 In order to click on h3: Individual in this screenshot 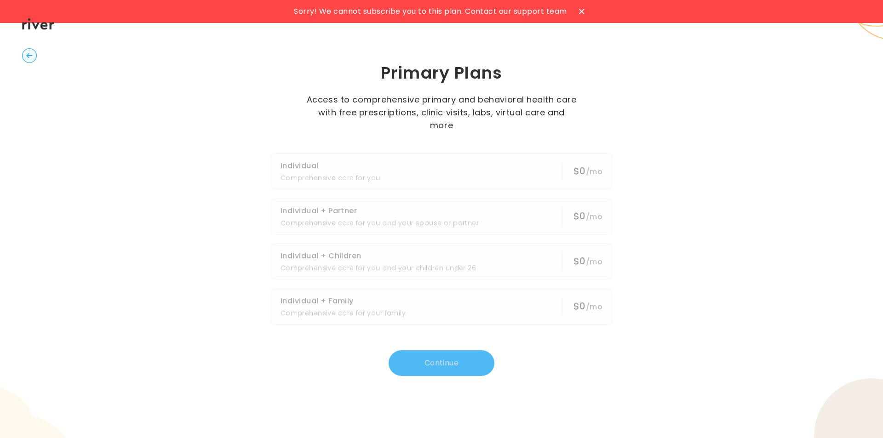, I will do `click(330, 166)`.